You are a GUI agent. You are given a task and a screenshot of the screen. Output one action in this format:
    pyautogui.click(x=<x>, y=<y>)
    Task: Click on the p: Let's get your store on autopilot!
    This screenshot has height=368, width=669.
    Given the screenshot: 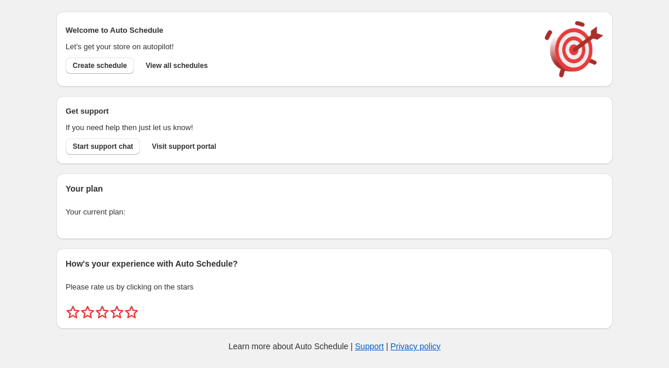 What is the action you would take?
    pyautogui.click(x=299, y=47)
    